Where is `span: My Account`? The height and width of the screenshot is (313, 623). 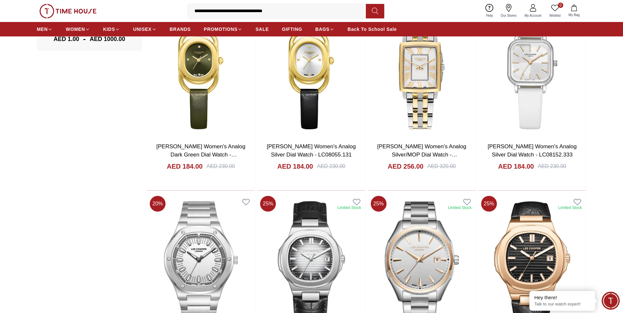 span: My Account is located at coordinates (533, 15).